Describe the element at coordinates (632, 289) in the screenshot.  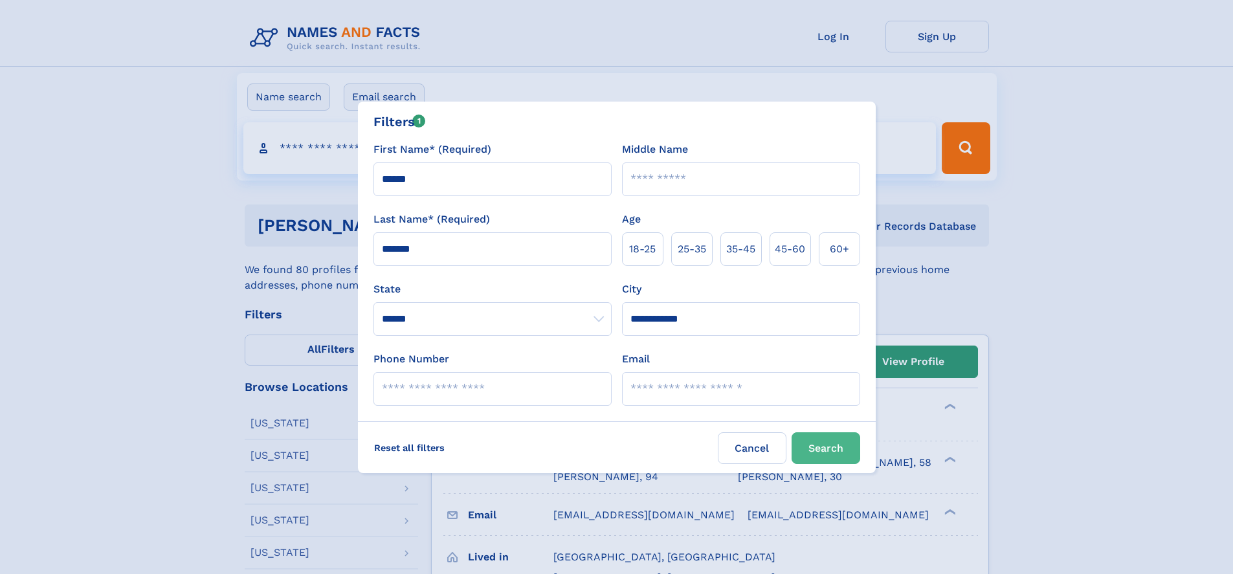
I see `label: City` at that location.